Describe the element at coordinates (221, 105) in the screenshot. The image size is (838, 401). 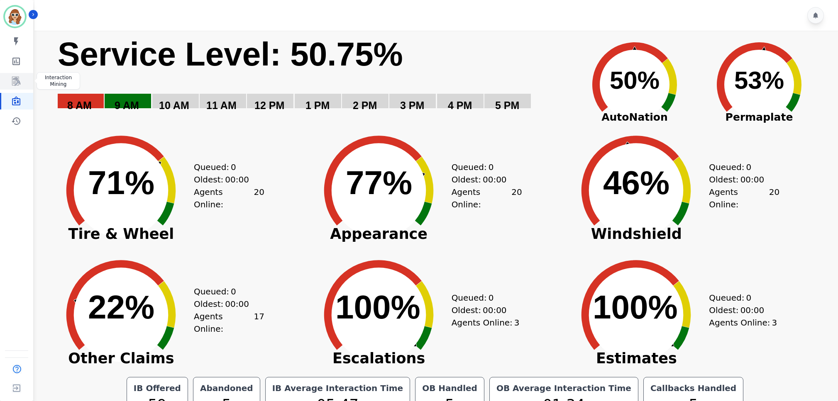
I see `text: 11 AM` at that location.